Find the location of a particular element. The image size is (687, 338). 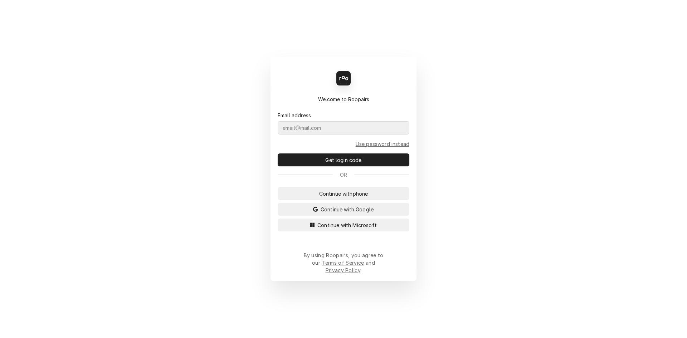

span: Continue with Microsoft is located at coordinates (347, 225).